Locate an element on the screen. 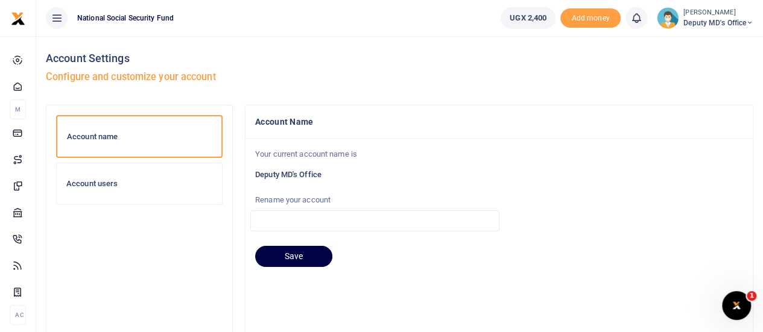 The height and width of the screenshot is (332, 763). a: Account name is located at coordinates (139, 137).